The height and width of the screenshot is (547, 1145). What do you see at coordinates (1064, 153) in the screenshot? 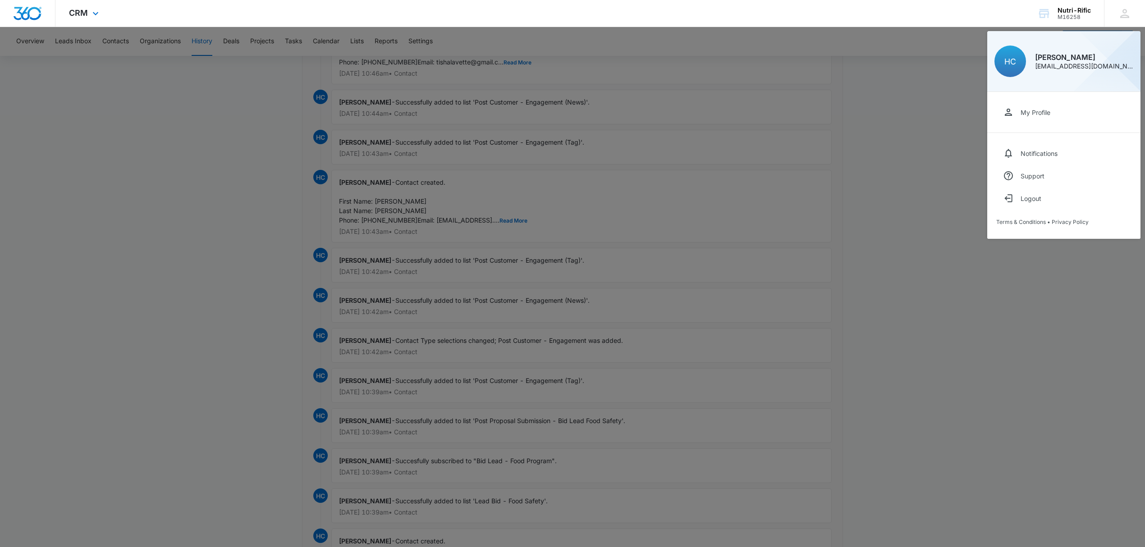
I see `a: Notifications` at bounding box center [1064, 153].